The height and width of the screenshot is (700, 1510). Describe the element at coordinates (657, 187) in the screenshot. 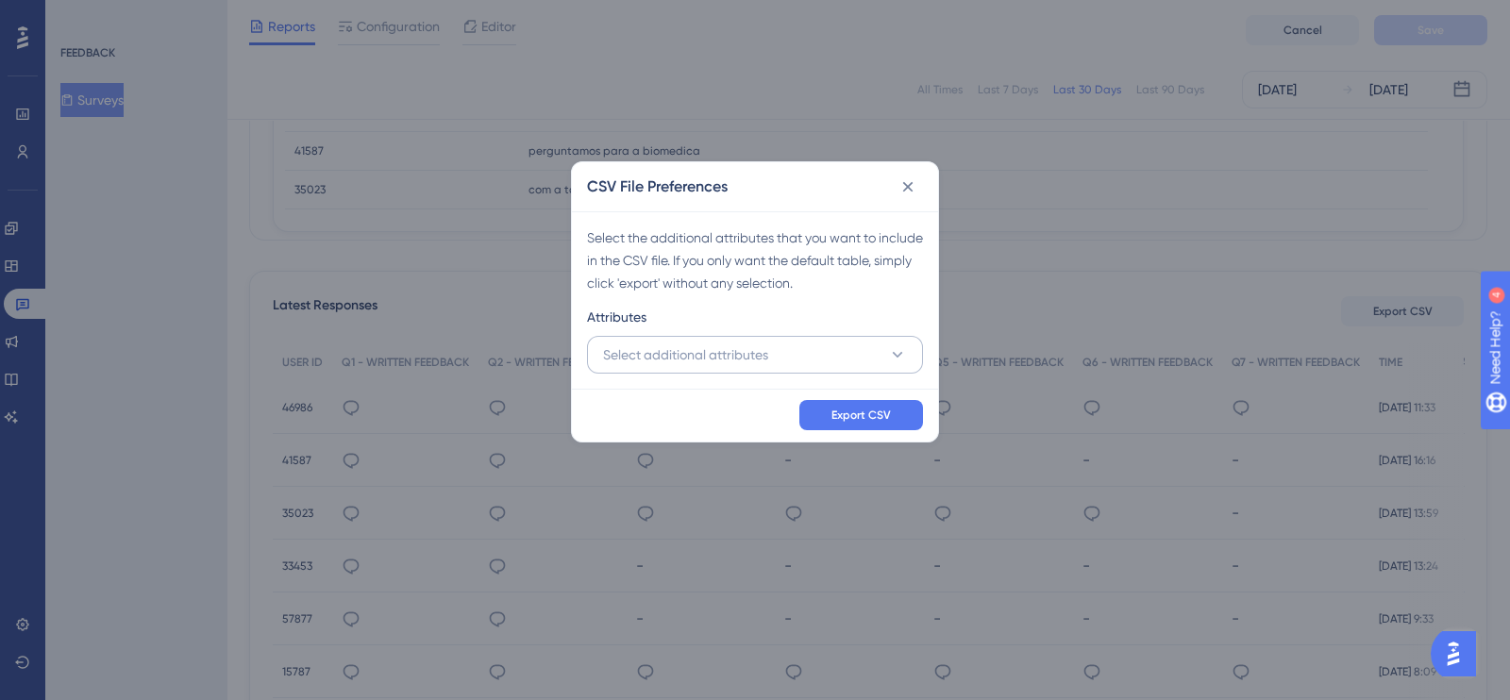

I see `h2: CSV File Preferences` at that location.